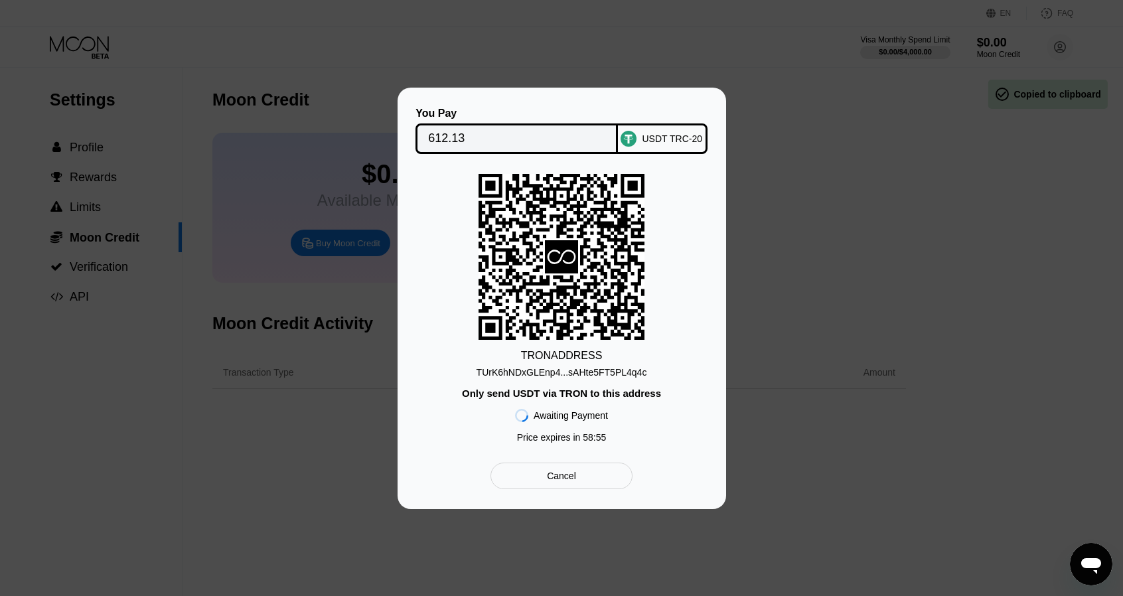 This screenshot has width=1123, height=596. What do you see at coordinates (571, 416) in the screenshot?
I see `div: Awaiting Payment` at bounding box center [571, 416].